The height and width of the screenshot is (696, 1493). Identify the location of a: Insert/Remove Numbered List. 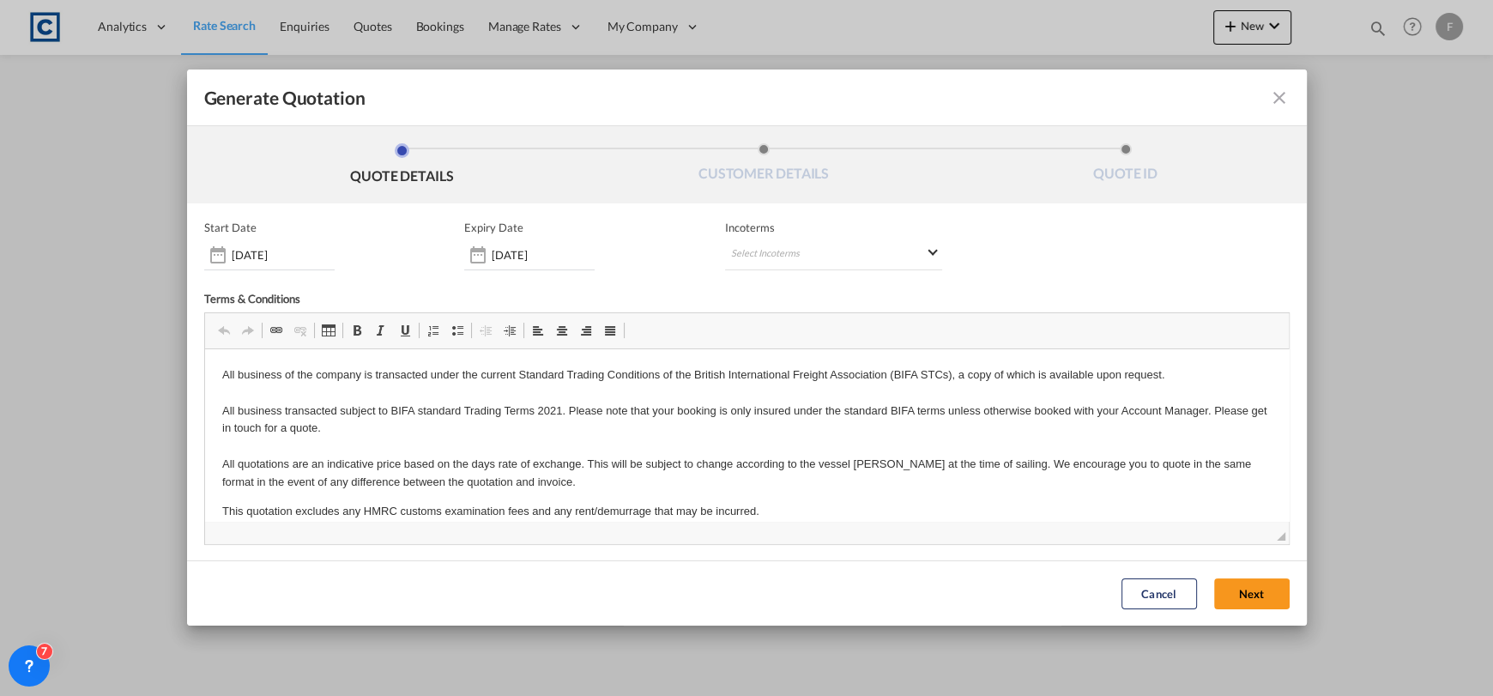
(433, 330).